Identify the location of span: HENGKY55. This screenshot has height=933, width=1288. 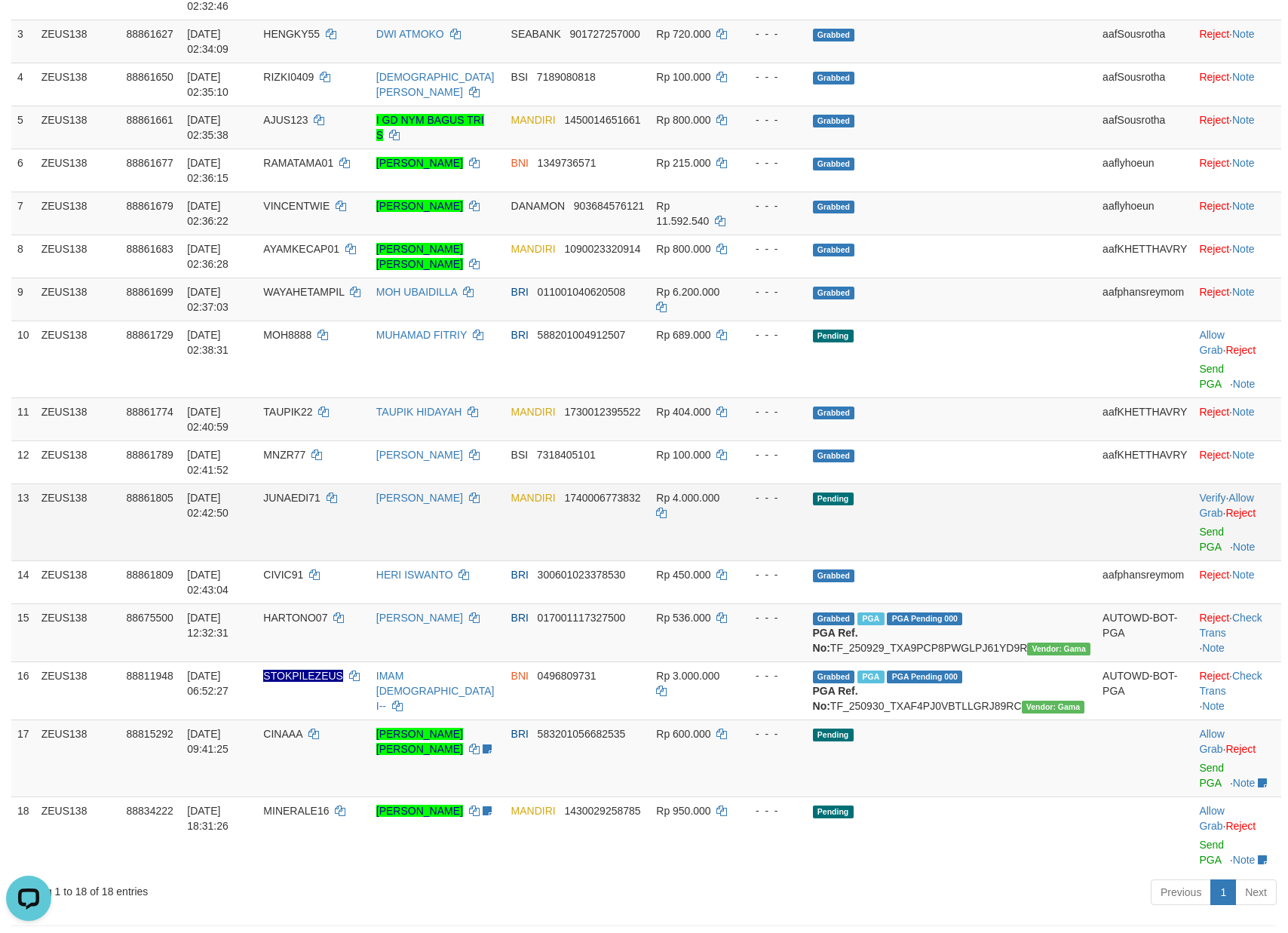
(291, 34).